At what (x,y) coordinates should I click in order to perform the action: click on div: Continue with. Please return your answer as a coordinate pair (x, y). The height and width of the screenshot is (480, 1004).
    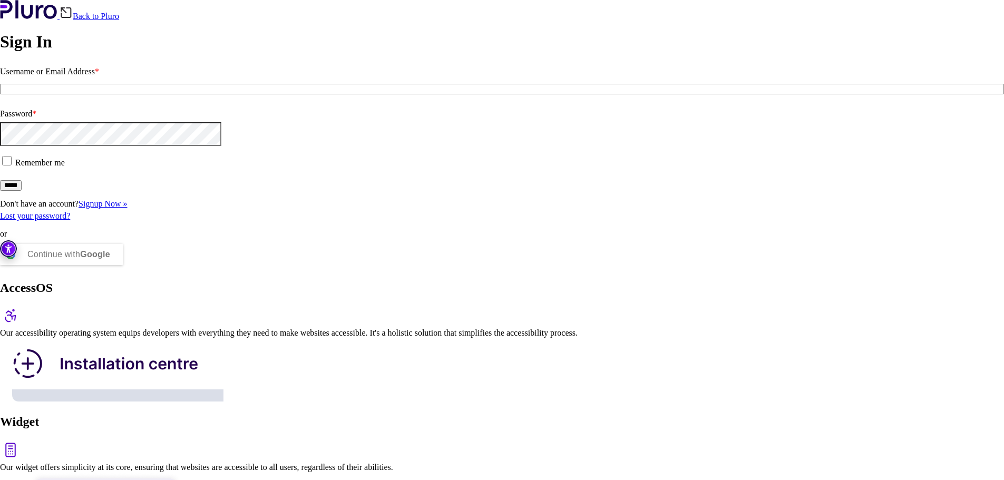
    Looking at the image, I should click on (68, 254).